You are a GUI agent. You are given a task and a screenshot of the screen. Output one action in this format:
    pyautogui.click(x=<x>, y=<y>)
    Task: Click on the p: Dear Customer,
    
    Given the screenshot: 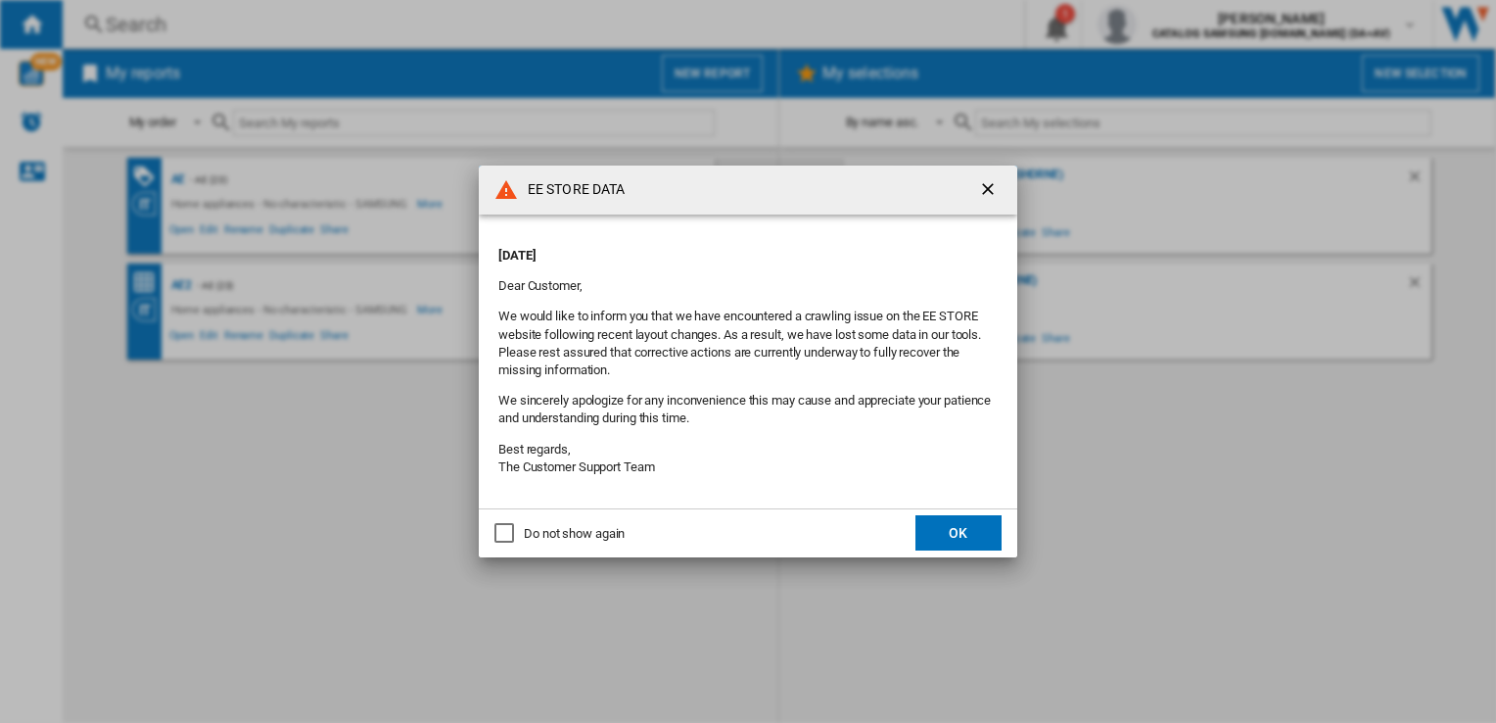 What is the action you would take?
    pyautogui.click(x=748, y=286)
    